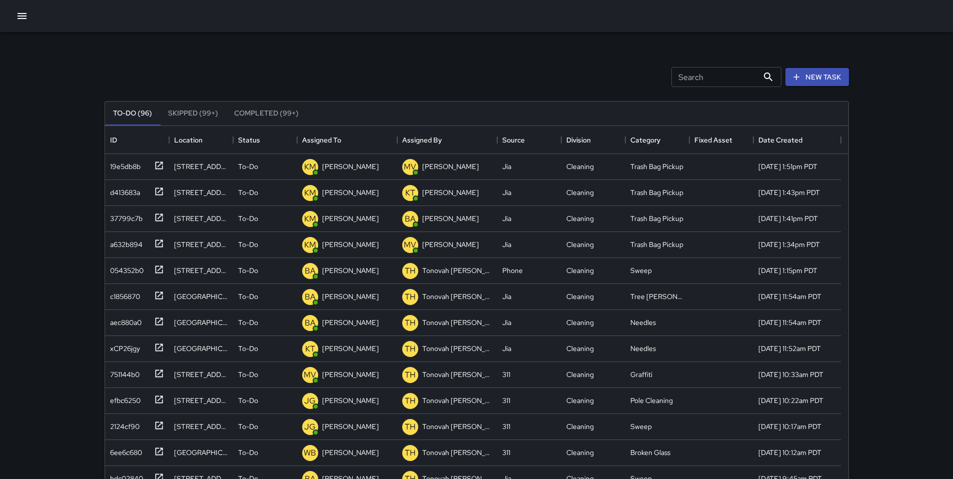  Describe the element at coordinates (123, 191) in the screenshot. I see `div: d413683a` at that location.